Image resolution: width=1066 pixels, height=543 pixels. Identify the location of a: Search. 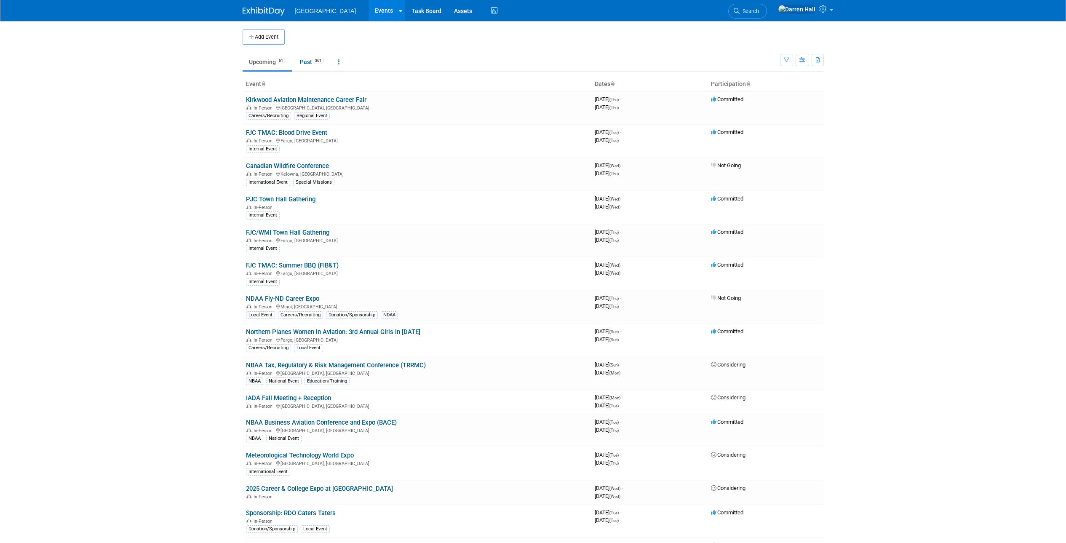
(748, 11).